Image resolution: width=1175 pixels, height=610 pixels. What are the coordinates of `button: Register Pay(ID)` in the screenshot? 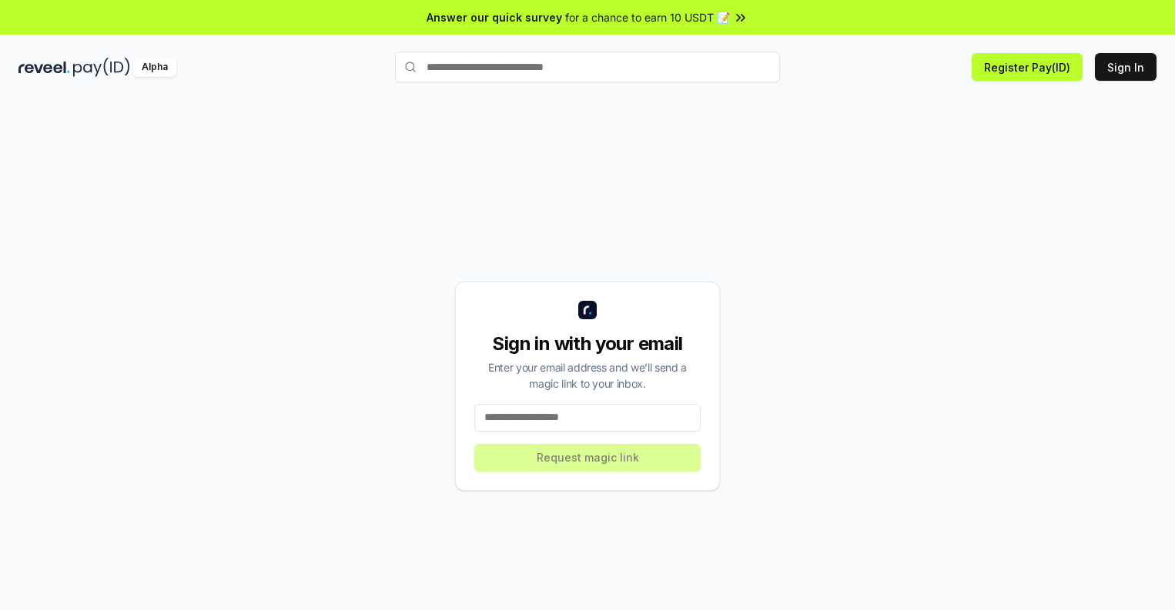 It's located at (1027, 67).